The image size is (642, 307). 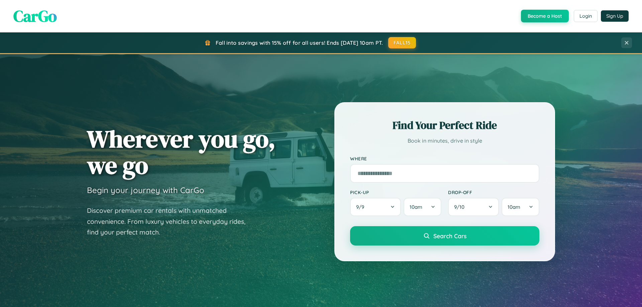 I want to click on span: 9 / 9, so click(x=362, y=207).